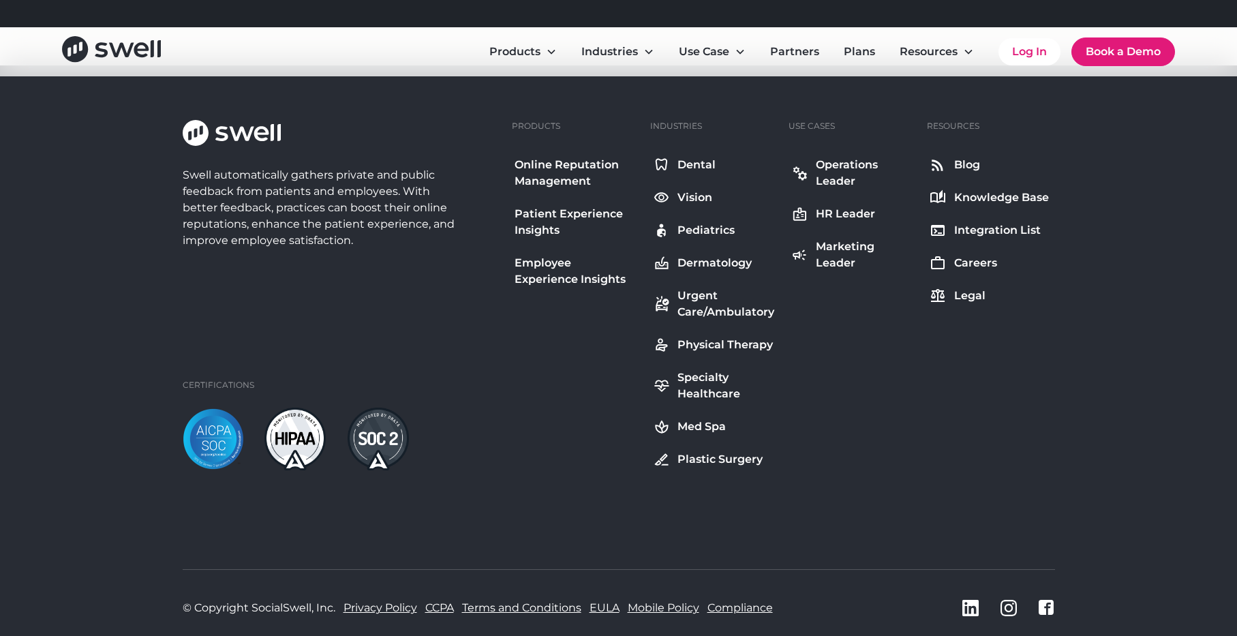 This screenshot has width=1237, height=636. What do you see at coordinates (575, 271) in the screenshot?
I see `a: Employee Experience Insights` at bounding box center [575, 271].